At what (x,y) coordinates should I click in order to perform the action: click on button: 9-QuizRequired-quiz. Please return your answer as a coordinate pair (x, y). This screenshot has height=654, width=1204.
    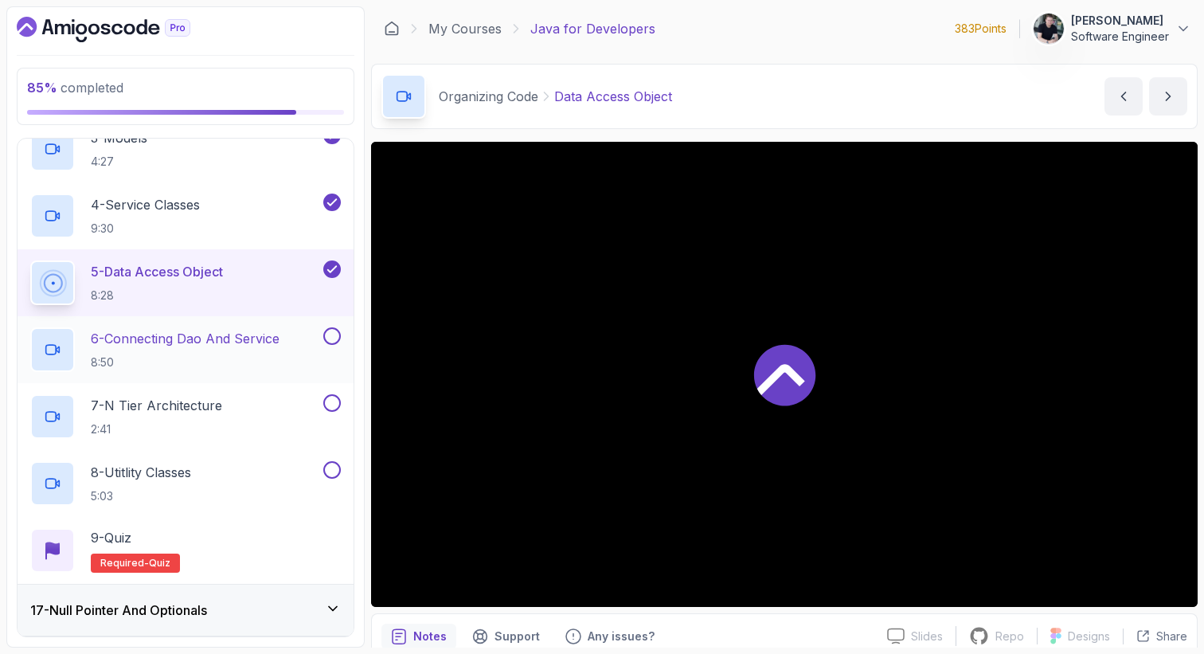
    Looking at the image, I should click on (186, 550).